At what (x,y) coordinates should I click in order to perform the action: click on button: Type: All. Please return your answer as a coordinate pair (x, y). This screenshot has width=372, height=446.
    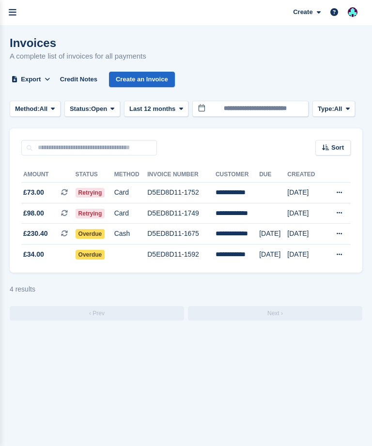
    Looking at the image, I should click on (334, 109).